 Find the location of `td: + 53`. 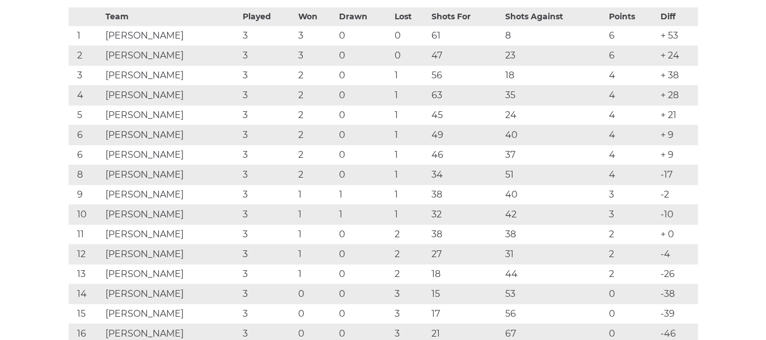

td: + 53 is located at coordinates (678, 36).